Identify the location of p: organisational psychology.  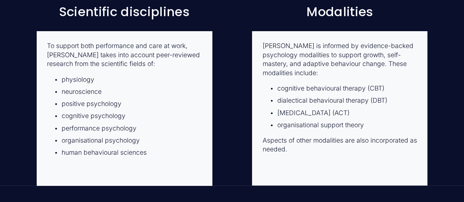
(131, 141).